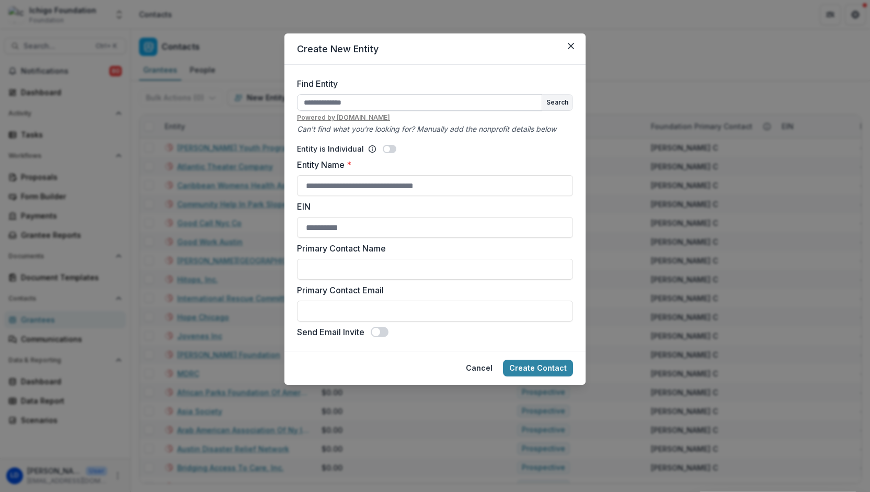 This screenshot has width=870, height=492. I want to click on button: Search, so click(557, 102).